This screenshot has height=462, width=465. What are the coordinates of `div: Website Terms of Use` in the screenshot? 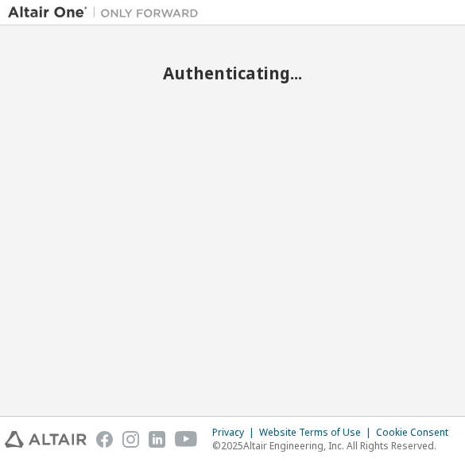 It's located at (317, 433).